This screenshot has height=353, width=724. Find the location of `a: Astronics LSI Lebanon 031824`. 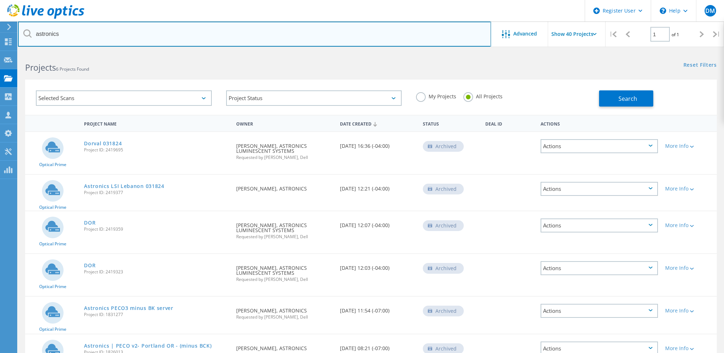

a: Astronics LSI Lebanon 031824 is located at coordinates (124, 186).